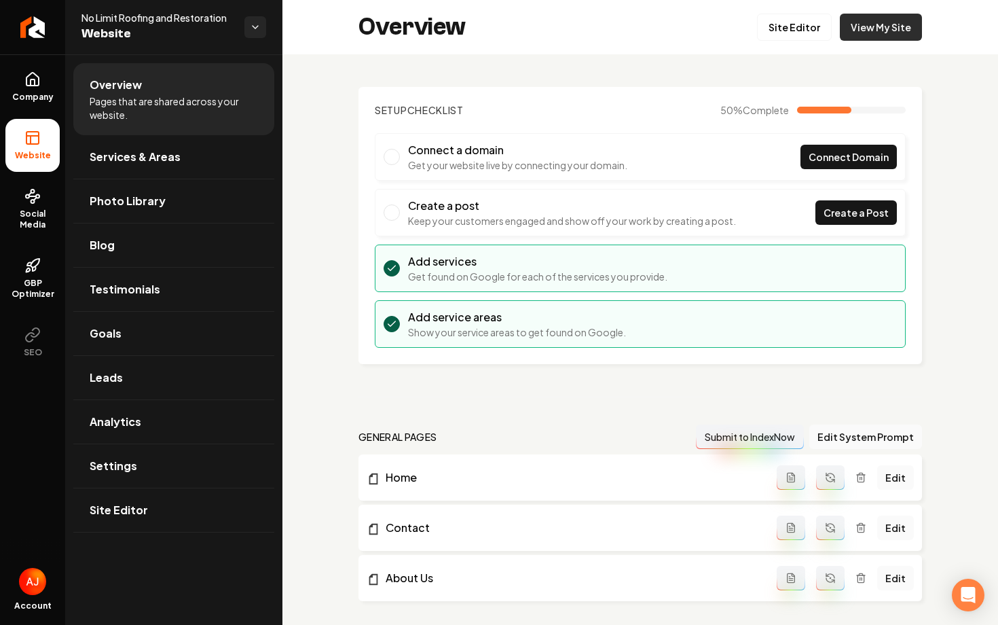 The width and height of the screenshot is (998, 625). What do you see at coordinates (572, 206) in the screenshot?
I see `h3: Create a post` at bounding box center [572, 206].